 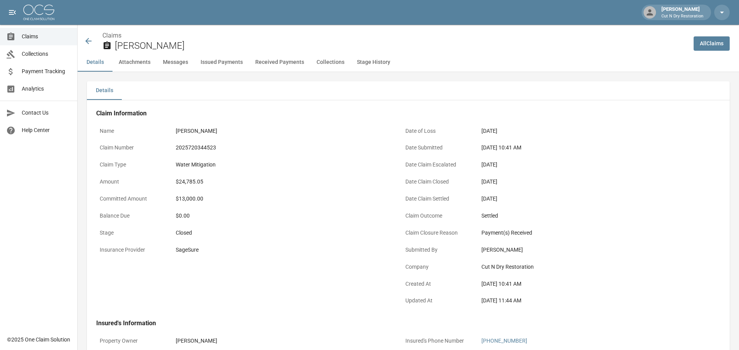 What do you see at coordinates (46, 130) in the screenshot?
I see `span: Help Center` at bounding box center [46, 130].